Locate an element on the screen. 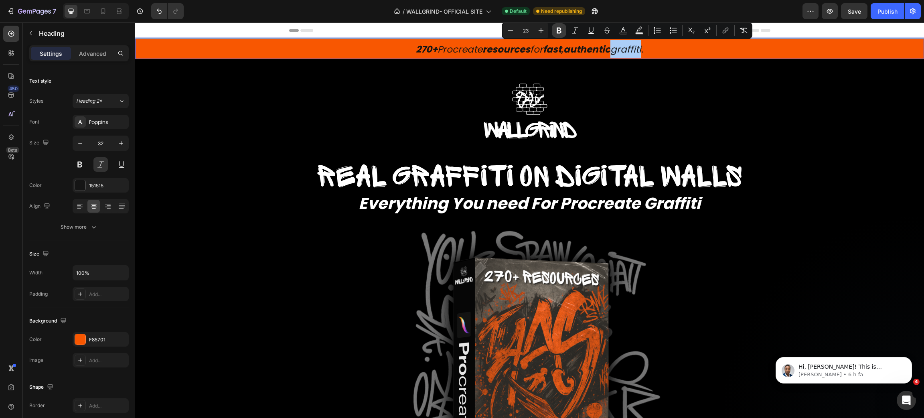  div: Width is located at coordinates (36, 273).